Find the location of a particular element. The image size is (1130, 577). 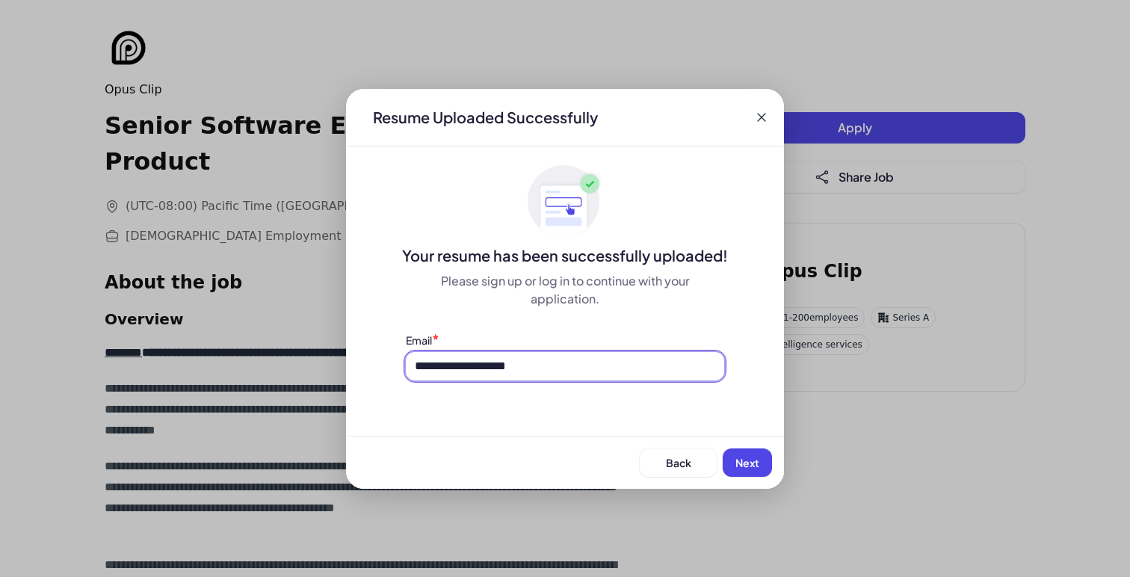

span: Back is located at coordinates (679, 463).